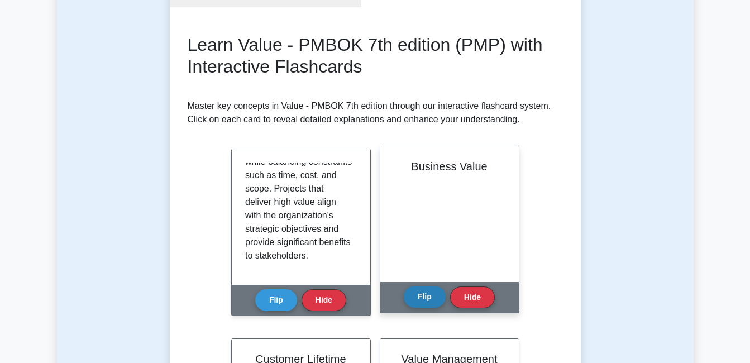 The height and width of the screenshot is (363, 750). What do you see at coordinates (449, 166) in the screenshot?
I see `h2: Business Value` at bounding box center [449, 166].